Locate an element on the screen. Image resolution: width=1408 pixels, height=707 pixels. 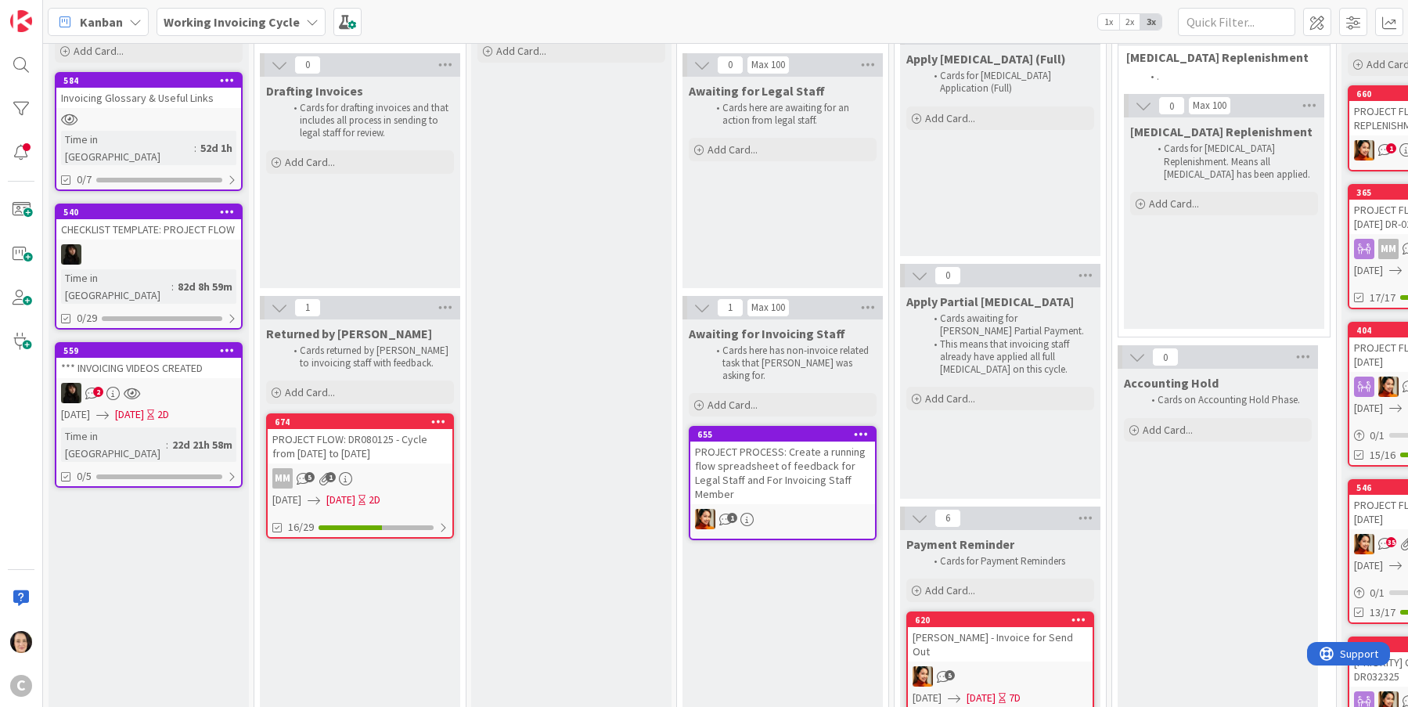
span: Kanban is located at coordinates (101, 22).